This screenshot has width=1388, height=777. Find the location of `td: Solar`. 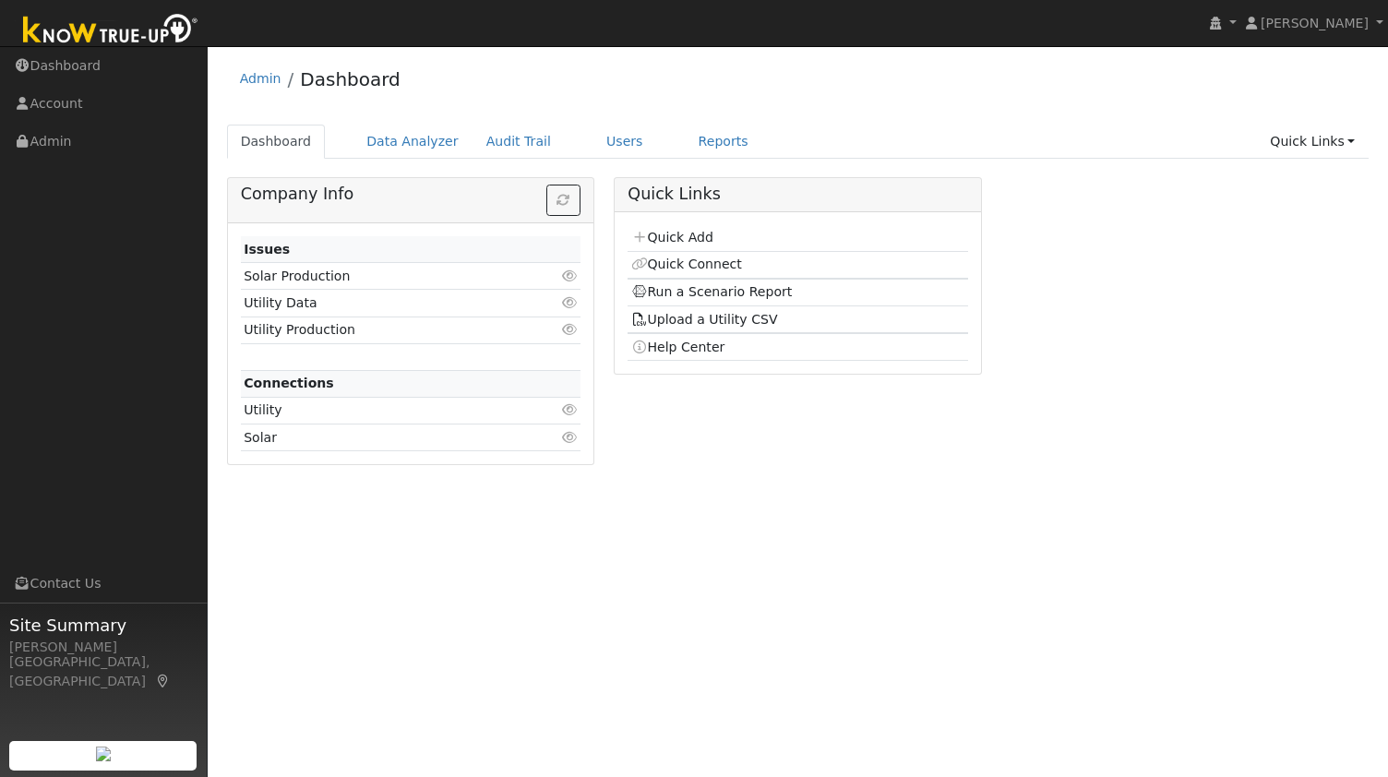

td: Solar is located at coordinates (383, 438).